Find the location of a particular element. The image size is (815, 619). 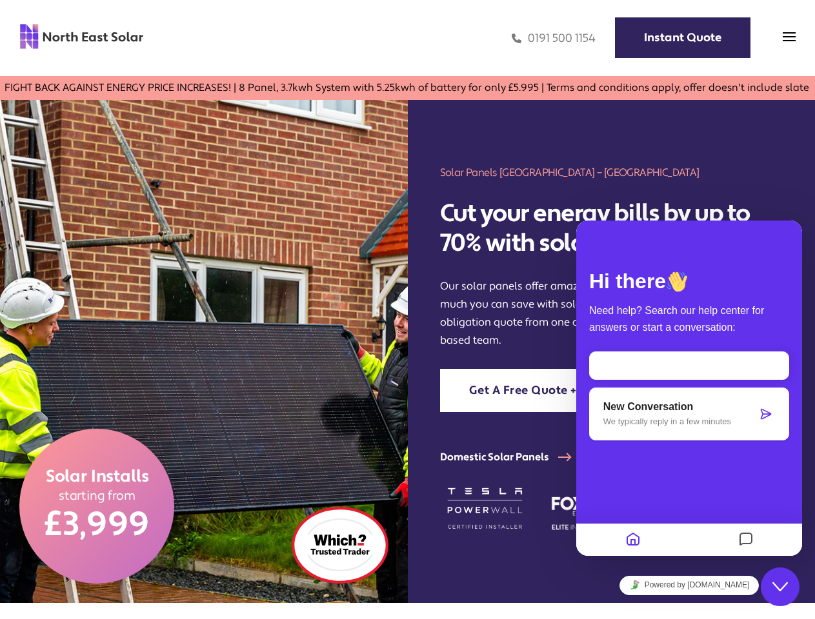

a: Domestic Solar Panels is located at coordinates (514, 457).